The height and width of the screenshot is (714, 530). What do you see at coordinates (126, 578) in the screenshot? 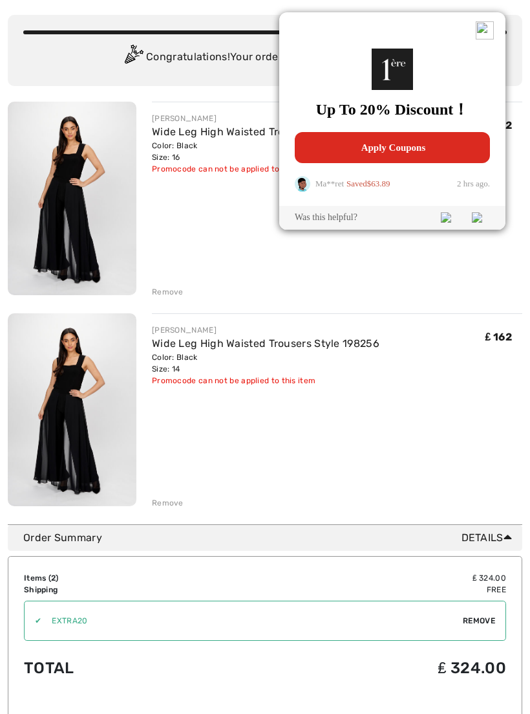
I see `td: Items ( )` at bounding box center [126, 578].